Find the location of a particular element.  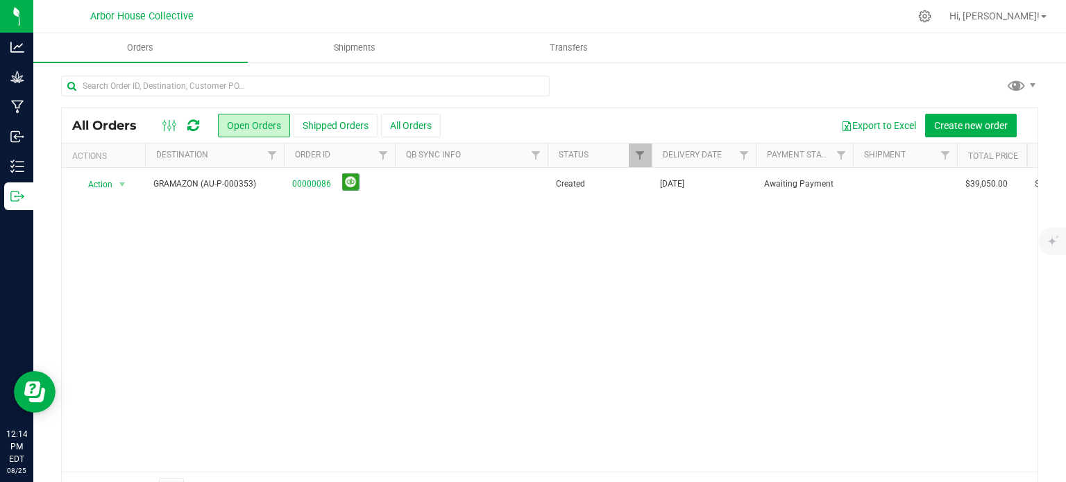

p: 12:14 PM EDT is located at coordinates (17, 447).